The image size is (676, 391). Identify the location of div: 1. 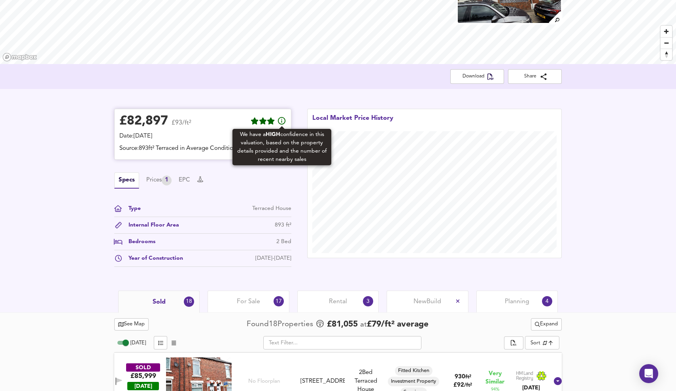
(166, 180).